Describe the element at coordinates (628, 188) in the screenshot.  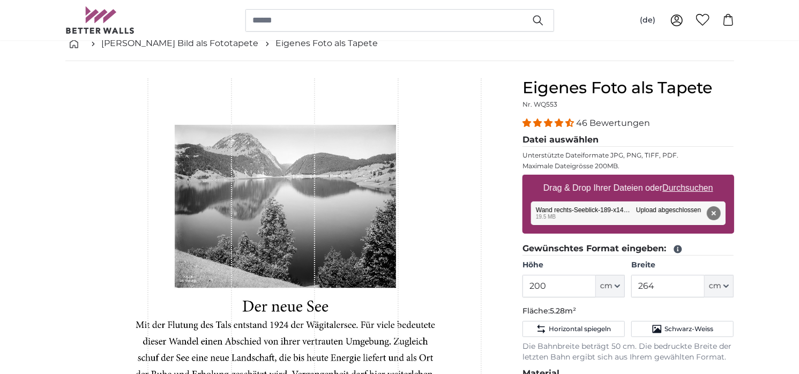
I see `label: Drag & Drop Ihrer Dateien oder` at that location.